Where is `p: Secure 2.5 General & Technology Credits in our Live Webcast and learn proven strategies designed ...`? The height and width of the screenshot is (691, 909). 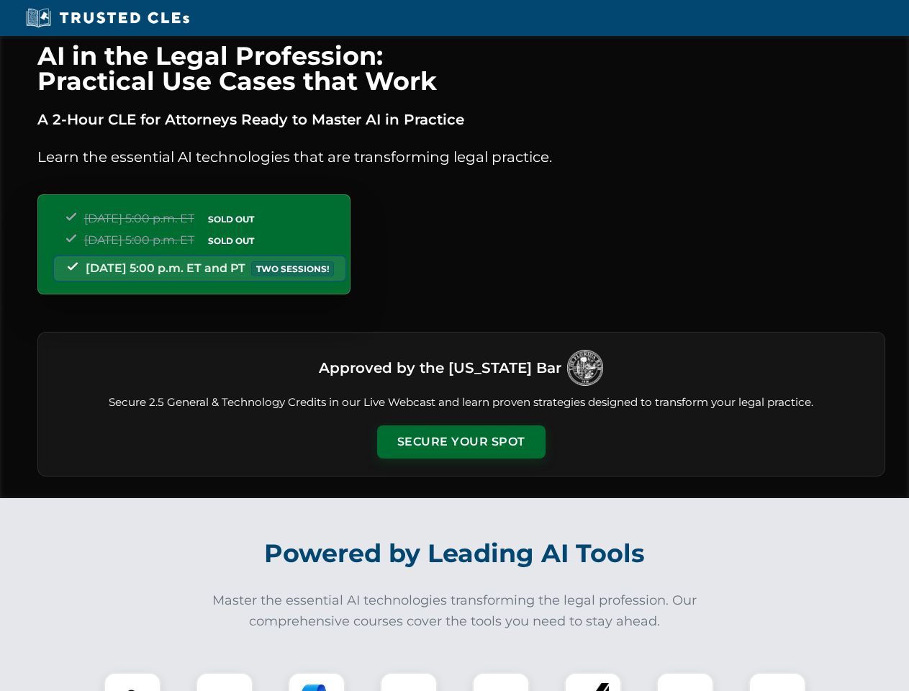
p: Secure 2.5 General & Technology Credits in our Live Webcast and learn proven strategies designed ... is located at coordinates (461, 402).